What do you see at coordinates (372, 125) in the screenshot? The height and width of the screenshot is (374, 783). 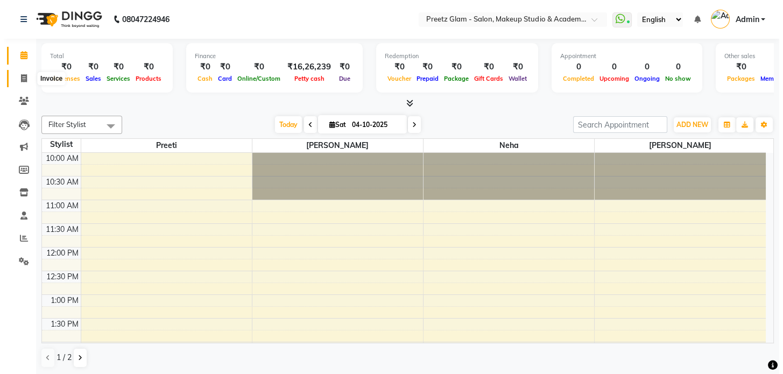 I see `input: 2025-10-04` at bounding box center [372, 125].